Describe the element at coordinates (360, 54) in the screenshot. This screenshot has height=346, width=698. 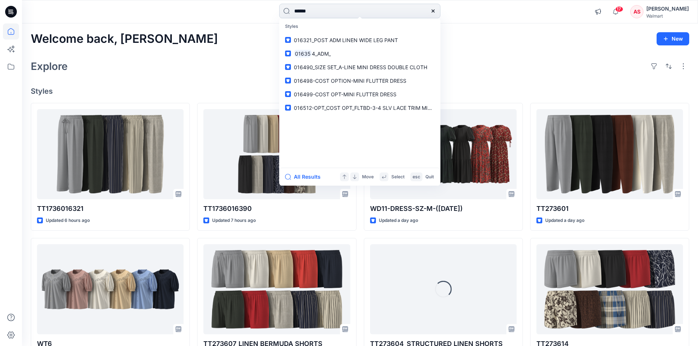
I see `a: 016354_ADM_` at that location.